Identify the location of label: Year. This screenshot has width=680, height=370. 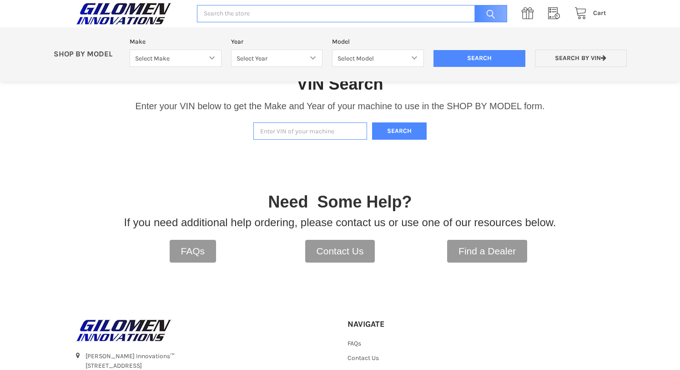
(277, 41).